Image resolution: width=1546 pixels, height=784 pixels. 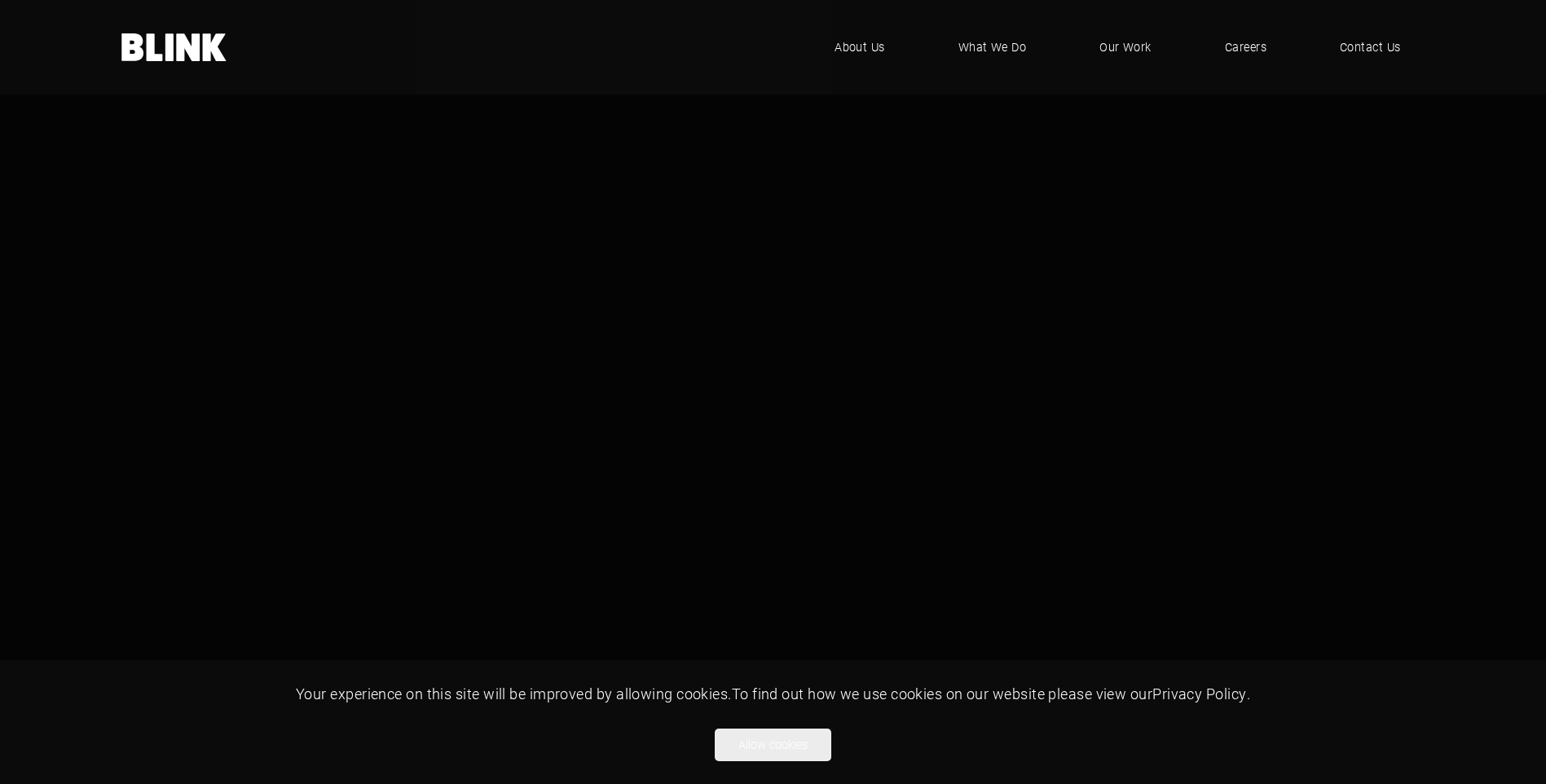 What do you see at coordinates (1370, 48) in the screenshot?
I see `span: Contact Us` at bounding box center [1370, 48].